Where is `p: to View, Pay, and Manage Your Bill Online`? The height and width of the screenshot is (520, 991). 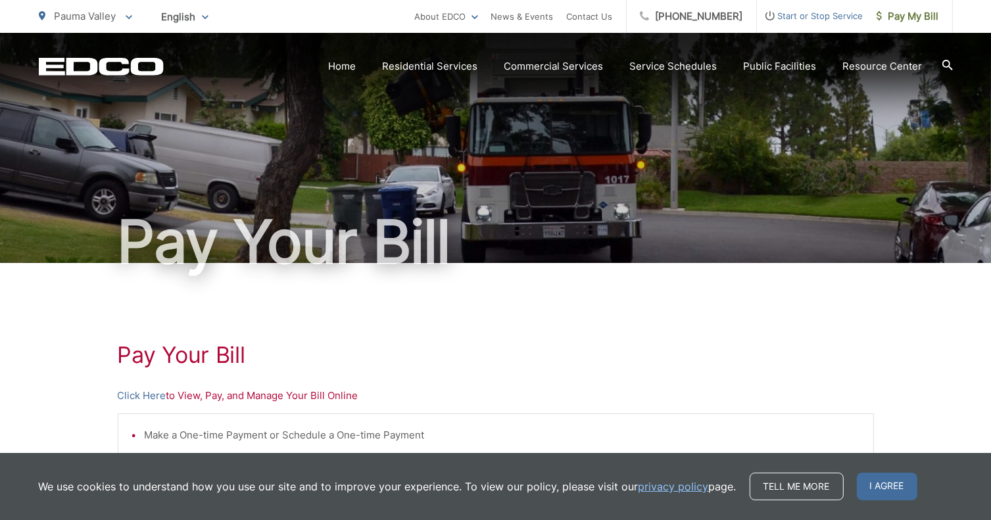
p: to View, Pay, and Manage Your Bill Online is located at coordinates (496, 396).